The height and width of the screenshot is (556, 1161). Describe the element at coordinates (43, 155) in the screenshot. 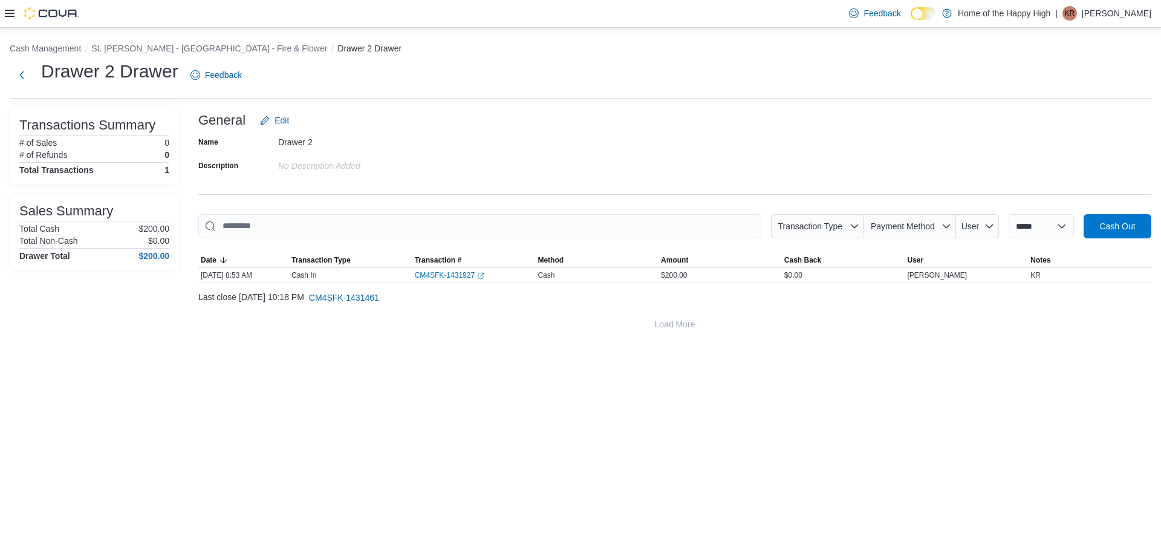

I see `h6: # of Refunds` at that location.